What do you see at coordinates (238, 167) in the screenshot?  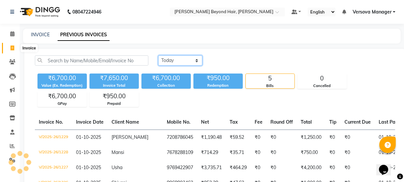 I see `td: ₹464.29` at bounding box center [238, 167].